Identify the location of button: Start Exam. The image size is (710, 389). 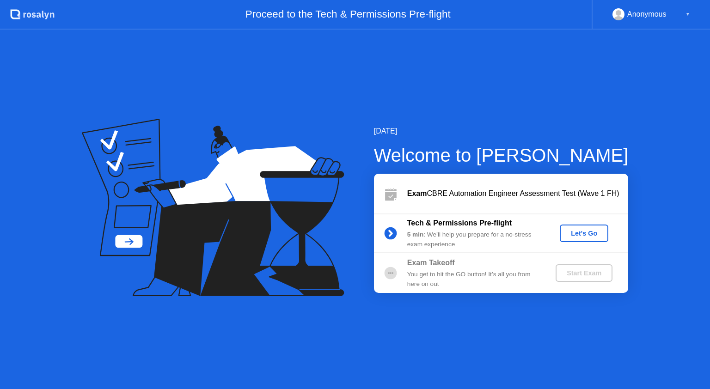
(584, 273).